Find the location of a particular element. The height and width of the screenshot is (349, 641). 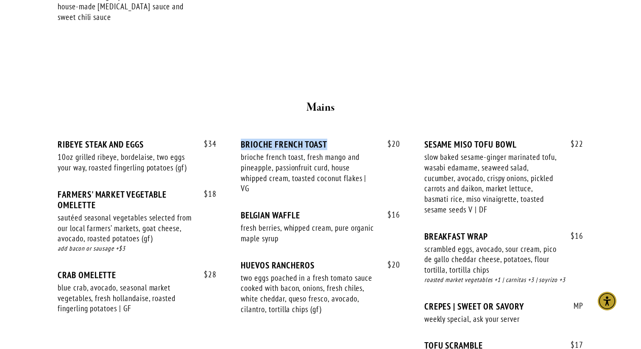

div: CREPES | SWEET OR SAVORY is located at coordinates (503, 306).